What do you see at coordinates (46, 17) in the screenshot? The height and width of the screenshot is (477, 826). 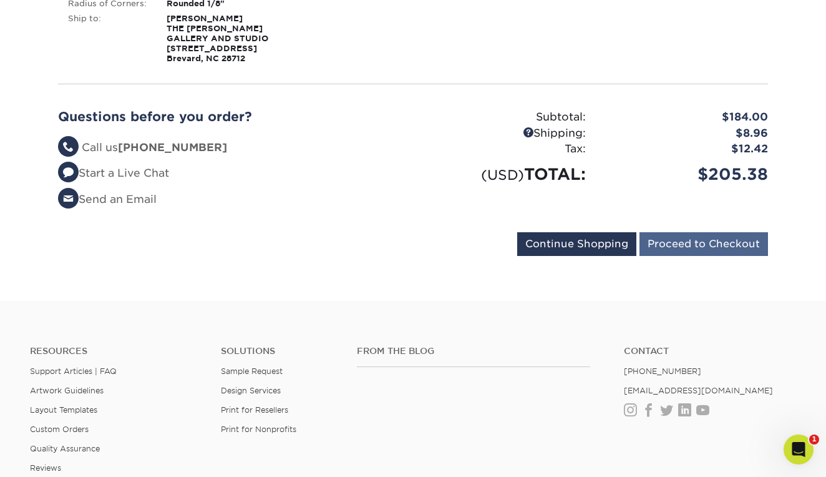 I see `img: Profile image for Brent` at bounding box center [46, 17].